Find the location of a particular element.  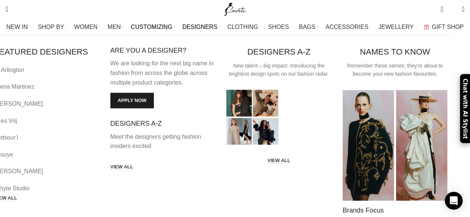

img: GiftBag is located at coordinates (426, 27).